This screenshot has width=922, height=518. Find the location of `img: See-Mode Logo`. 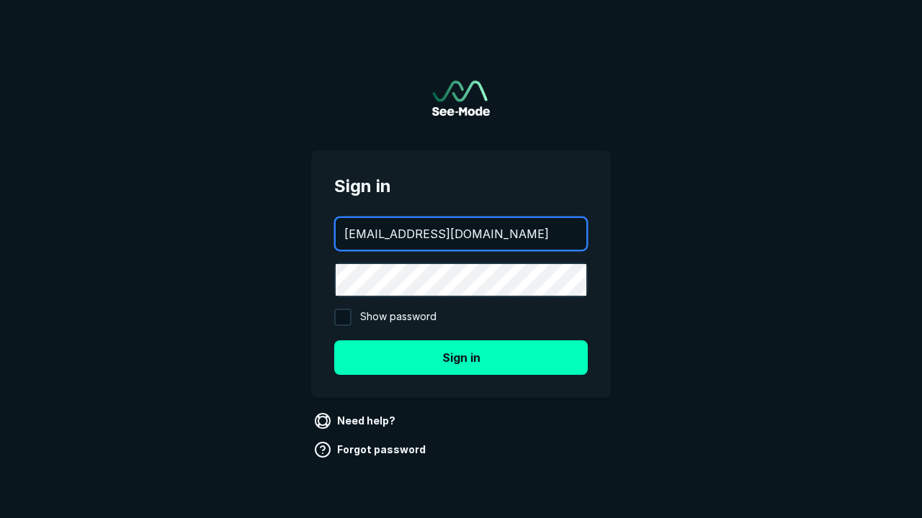

img: See-Mode Logo is located at coordinates (461, 98).